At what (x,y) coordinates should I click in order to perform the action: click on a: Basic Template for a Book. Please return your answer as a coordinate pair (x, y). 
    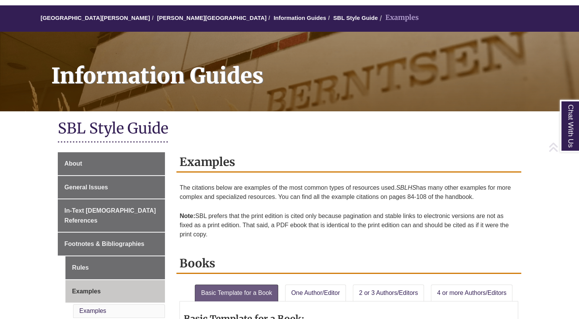
    Looking at the image, I should click on (237, 293).